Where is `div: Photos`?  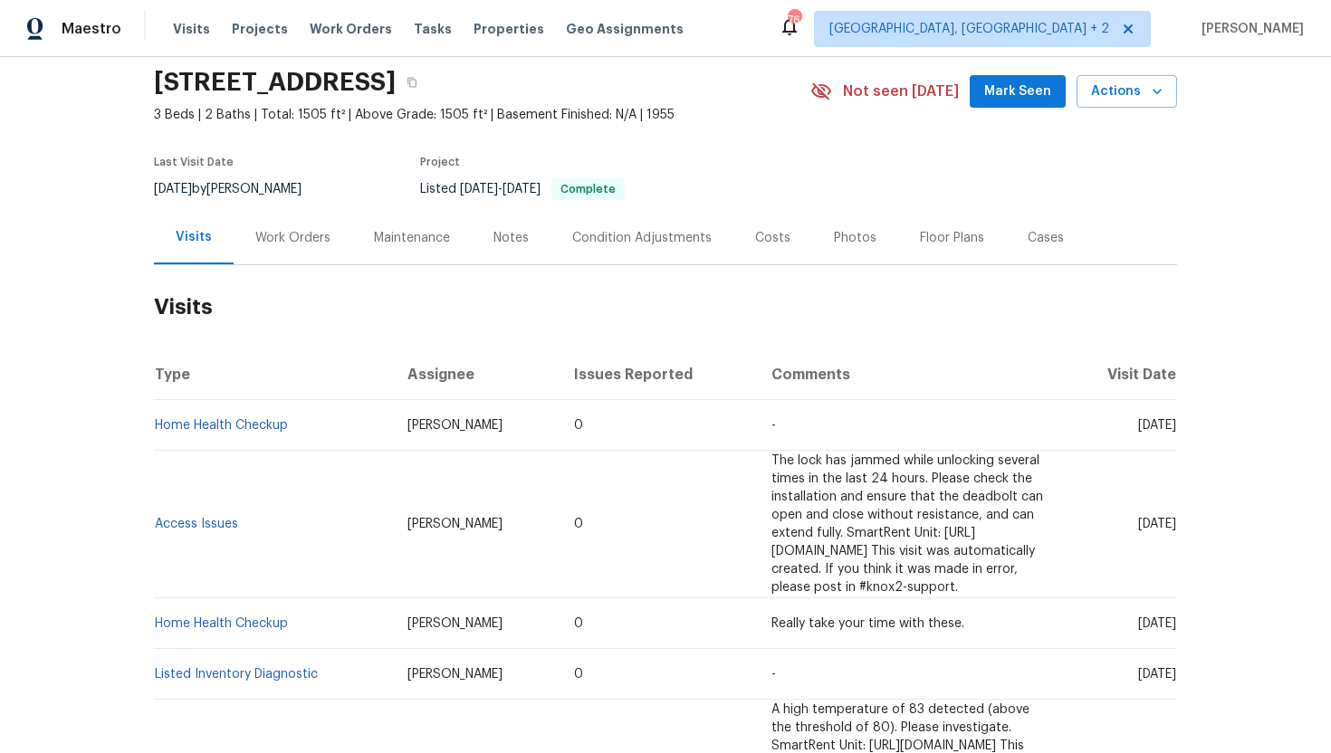 div: Photos is located at coordinates (855, 238).